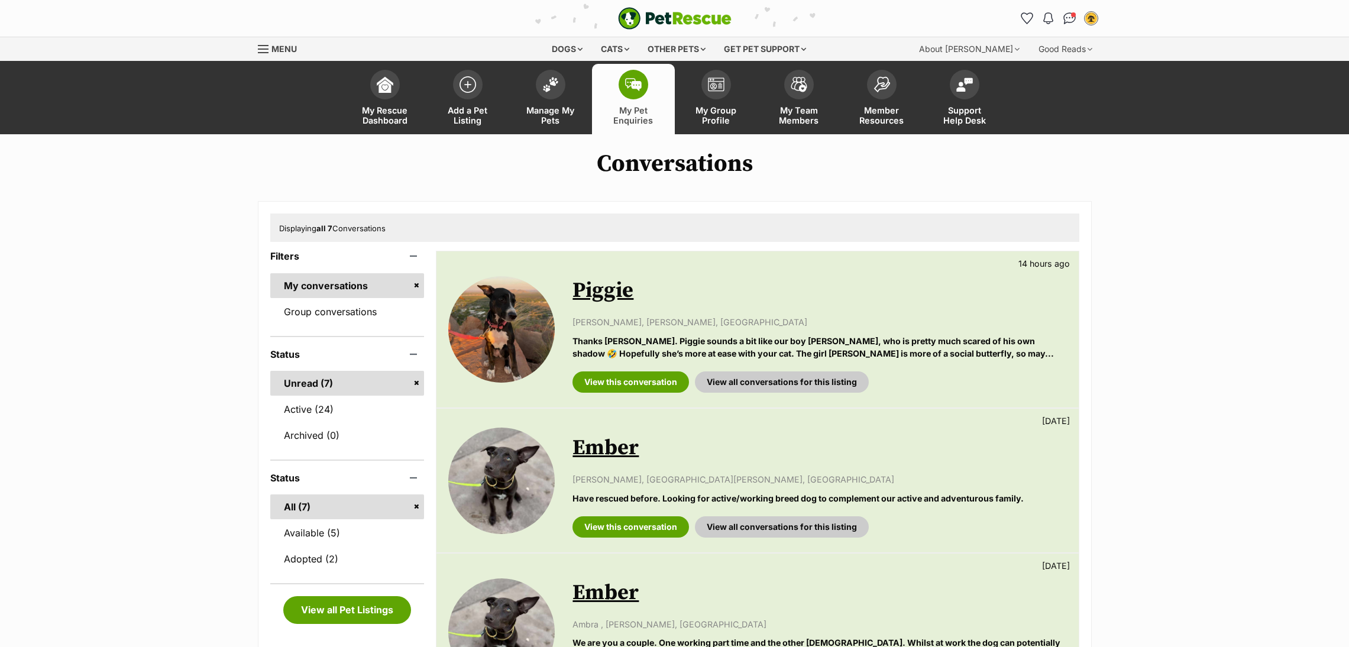 This screenshot has height=647, width=1349. What do you see at coordinates (764, 49) in the screenshot?
I see `div: Get pet support` at bounding box center [764, 49].